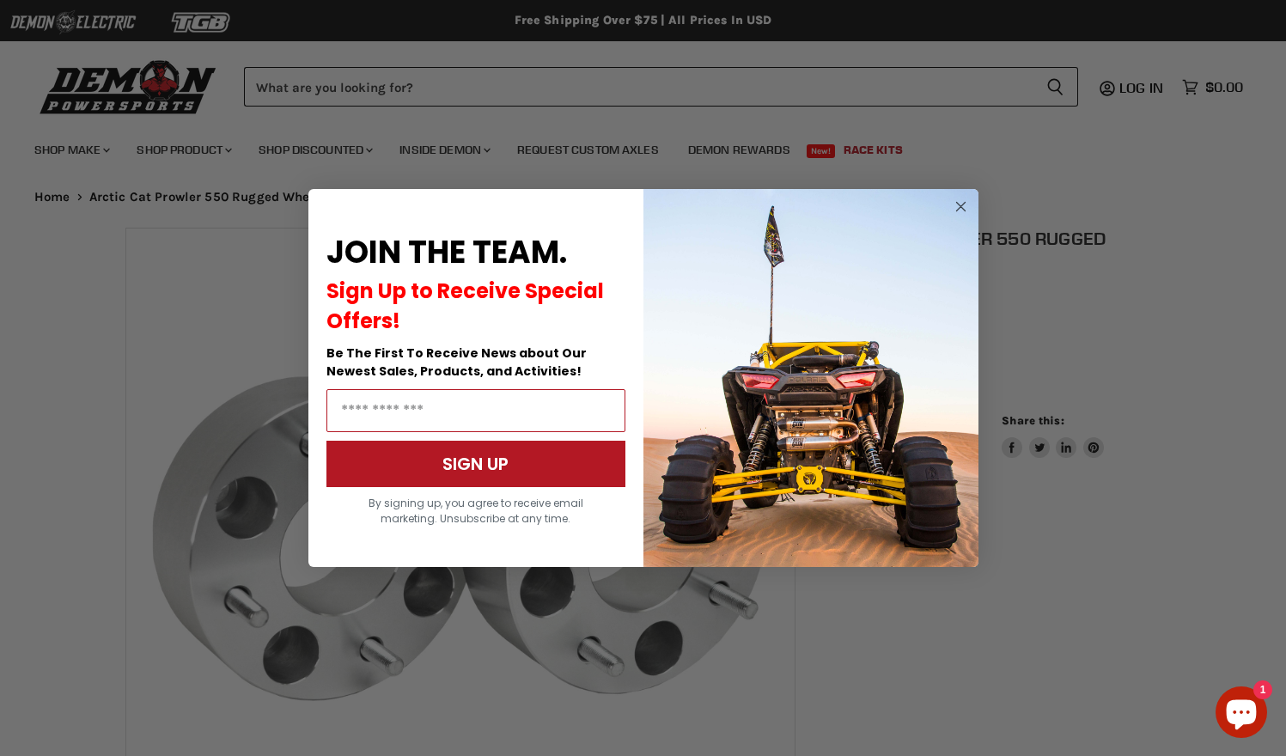  Describe the element at coordinates (447, 252) in the screenshot. I see `span: JOIN THE TEAM.` at that location.